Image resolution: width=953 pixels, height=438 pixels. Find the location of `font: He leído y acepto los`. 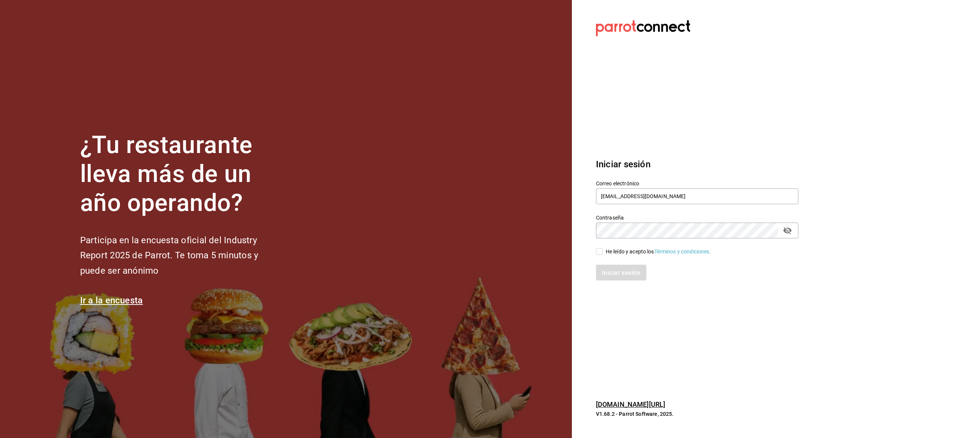

font: He leído y acepto los is located at coordinates (630, 252).